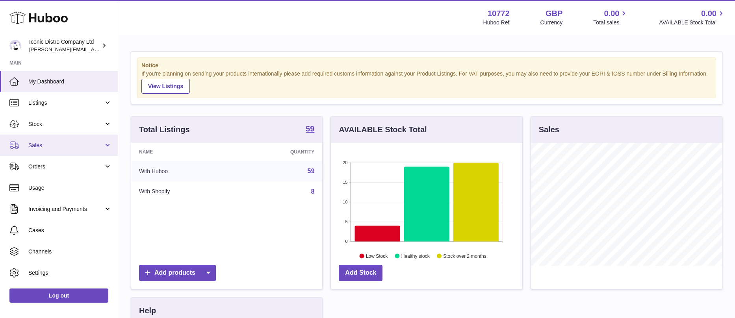 The image size is (735, 318). What do you see at coordinates (66, 124) in the screenshot?
I see `span: Stock` at bounding box center [66, 124].